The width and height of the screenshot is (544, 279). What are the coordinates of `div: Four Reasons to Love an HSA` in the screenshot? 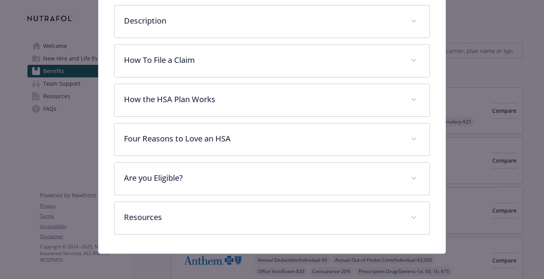 It's located at (272, 139).